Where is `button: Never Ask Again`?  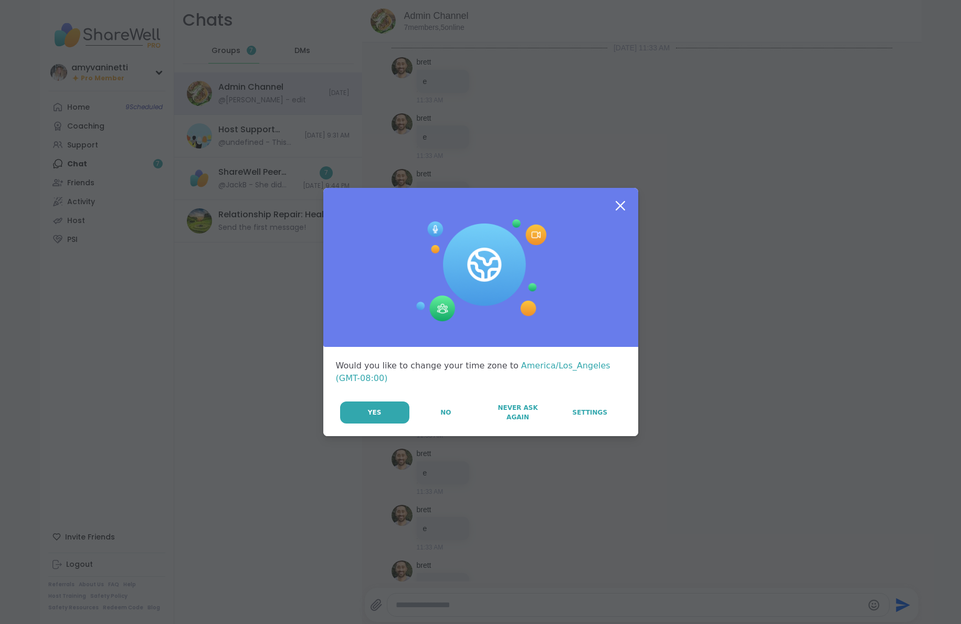 button: Never Ask Again is located at coordinates (517, 412).